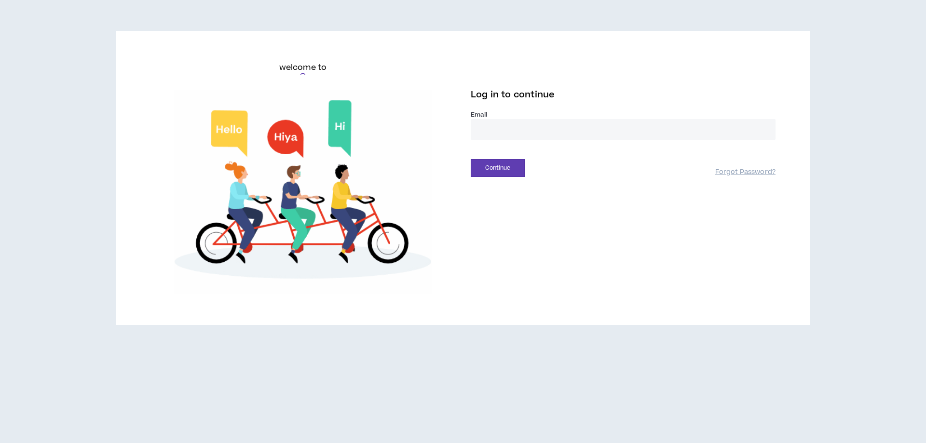  What do you see at coordinates (498, 168) in the screenshot?
I see `button: Continue` at bounding box center [498, 168].